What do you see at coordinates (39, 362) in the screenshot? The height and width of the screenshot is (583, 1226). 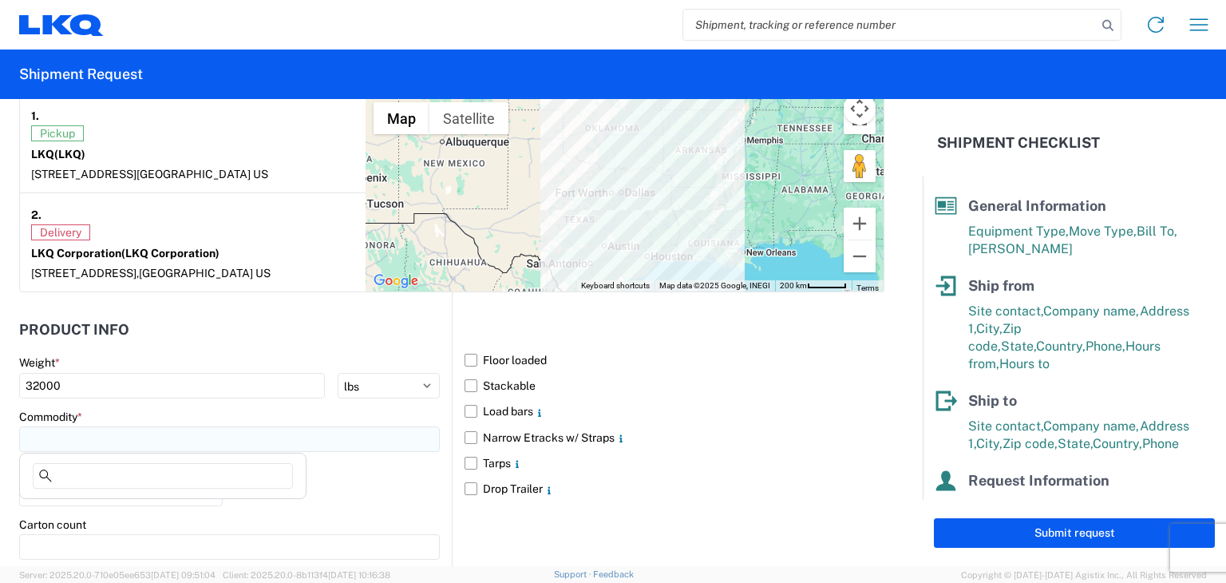 I see `label: Weight` at bounding box center [39, 362].